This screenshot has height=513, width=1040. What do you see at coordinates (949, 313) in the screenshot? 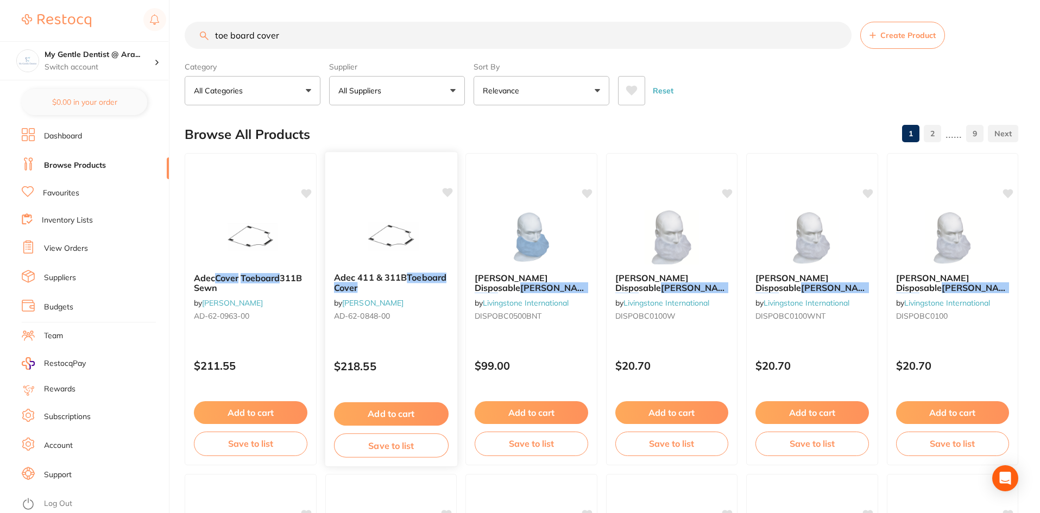
I see `span: , Single Elastic Head Band, Latex Free, 14gsm, White, HACCP Certified, 100 per Box` at bounding box center [949, 313].